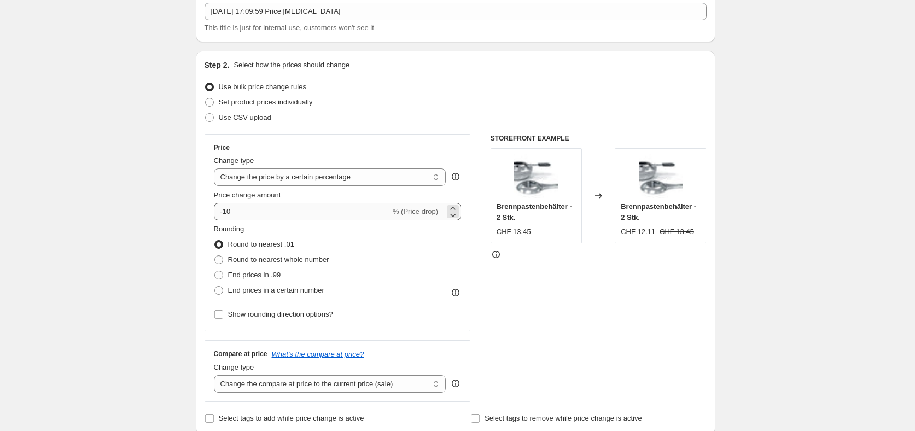 Image resolution: width=915 pixels, height=431 pixels. What do you see at coordinates (291, 65) in the screenshot?
I see `p: Select how the prices should change` at bounding box center [291, 65].